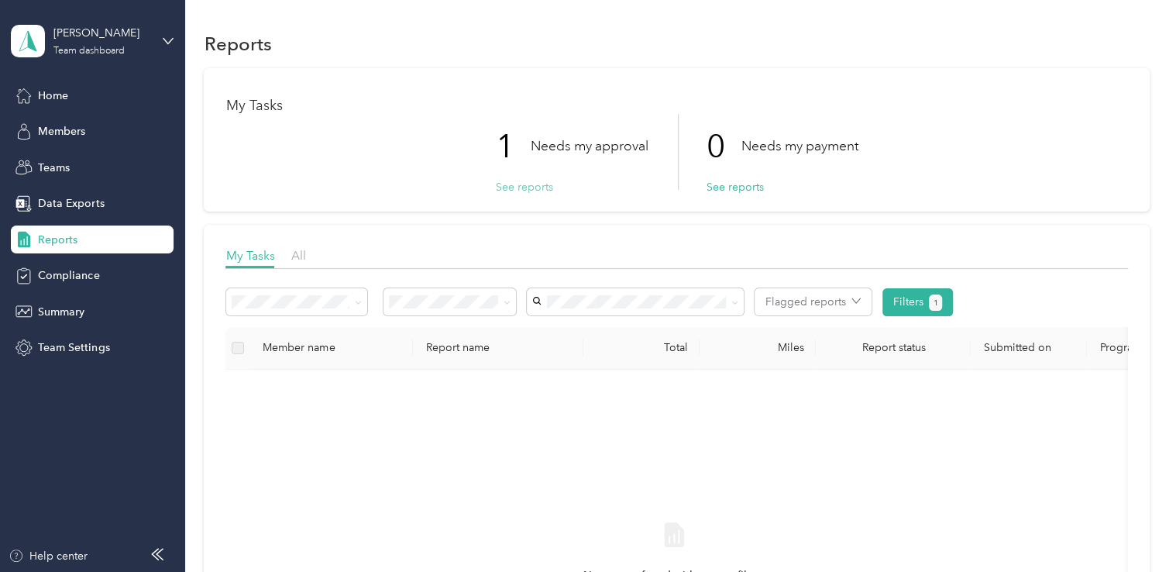  I want to click on div: Member name, so click(332, 347).